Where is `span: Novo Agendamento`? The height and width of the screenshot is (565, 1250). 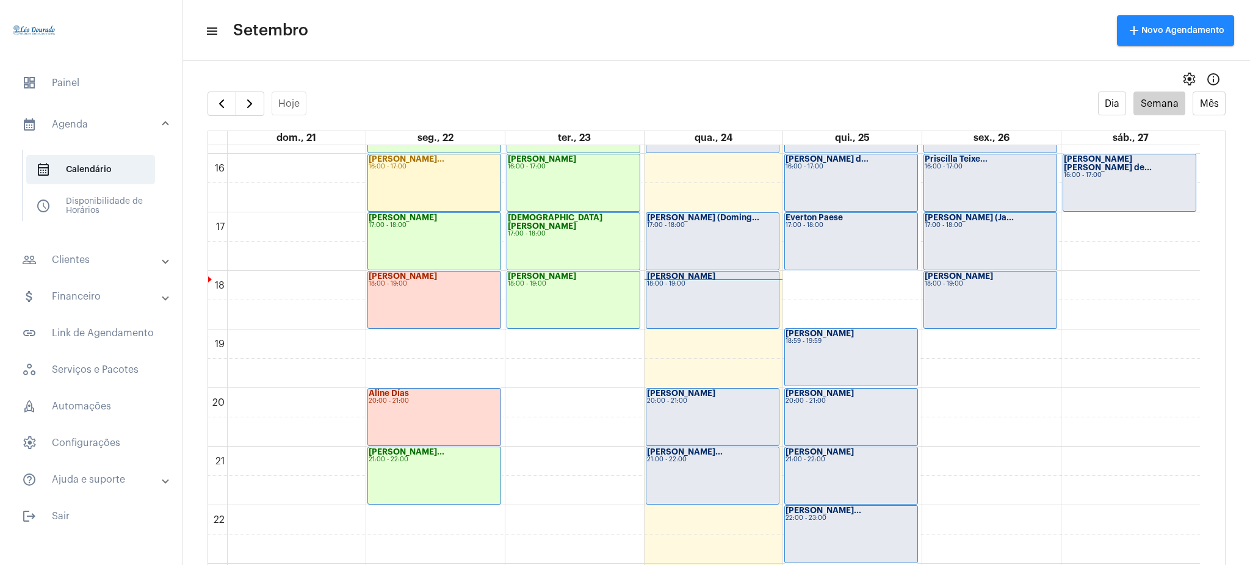
span: Novo Agendamento is located at coordinates (1176, 31).